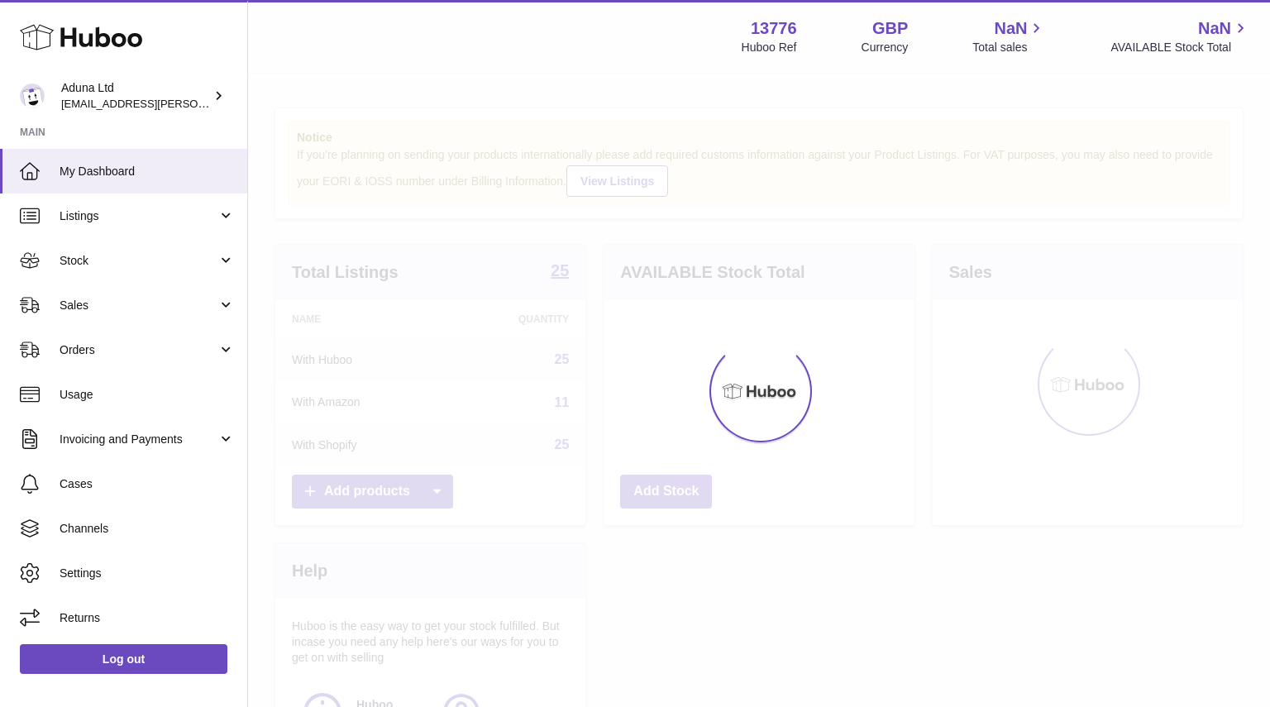  What do you see at coordinates (147, 394) in the screenshot?
I see `span: Usage` at bounding box center [147, 394].